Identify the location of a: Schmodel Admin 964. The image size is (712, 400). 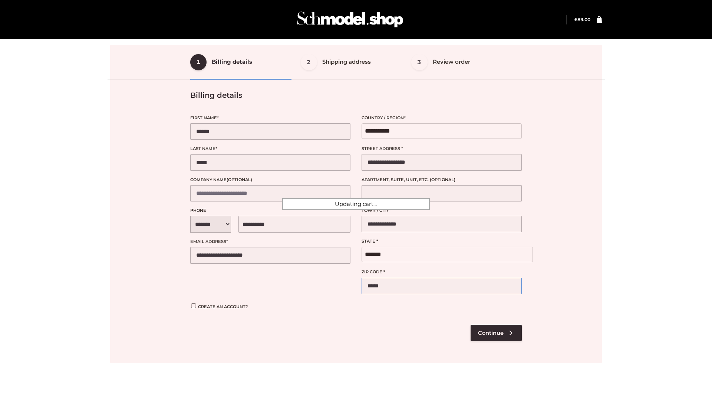
(350, 19).